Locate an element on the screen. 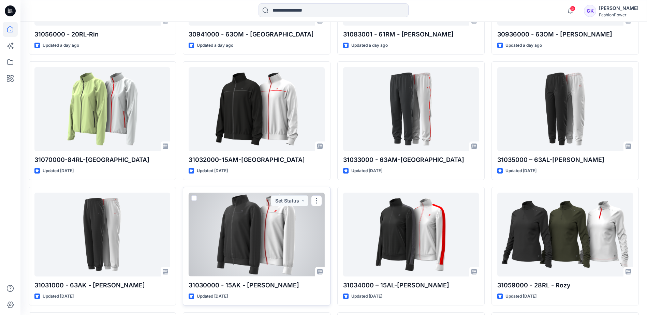  a: 31070000-84RL-Roa is located at coordinates (102, 109).